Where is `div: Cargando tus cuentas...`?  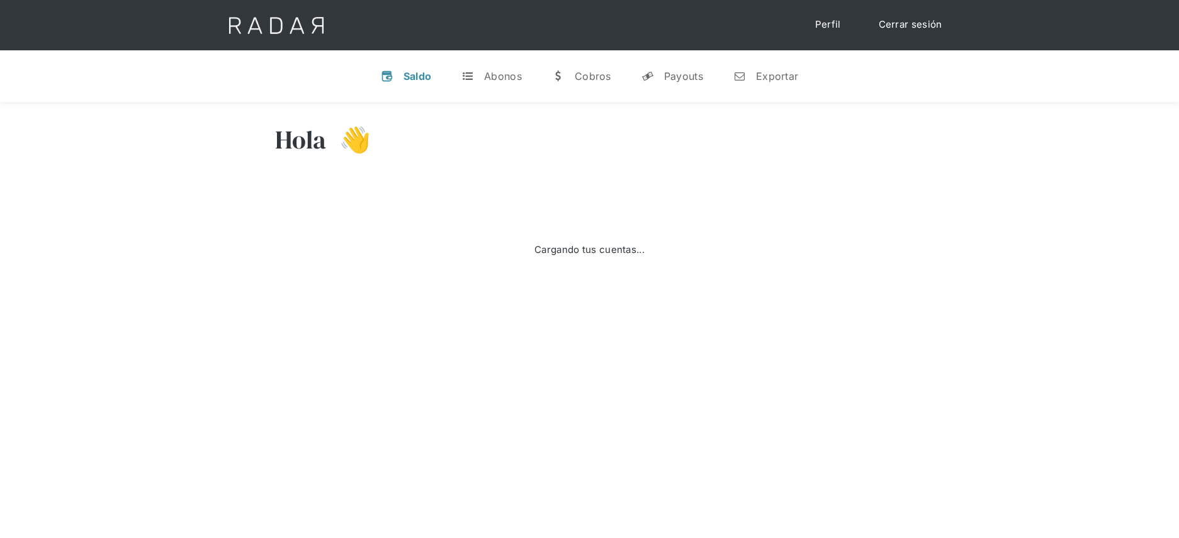
div: Cargando tus cuentas... is located at coordinates (589, 250).